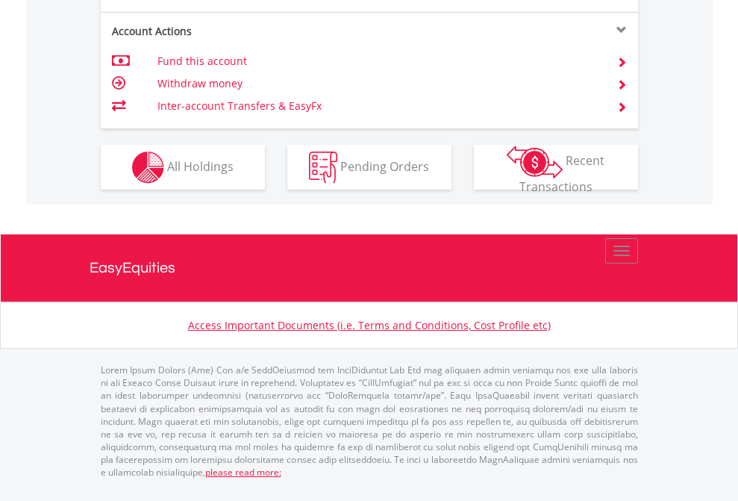  What do you see at coordinates (369, 421) in the screenshot?
I see `p: Lorem Ipsum Dolors (Ame) Con a/e SeddOeiusmod tem InciDiduntut Lab Etd mag aliquaen admin veniamq...` at bounding box center [369, 421].